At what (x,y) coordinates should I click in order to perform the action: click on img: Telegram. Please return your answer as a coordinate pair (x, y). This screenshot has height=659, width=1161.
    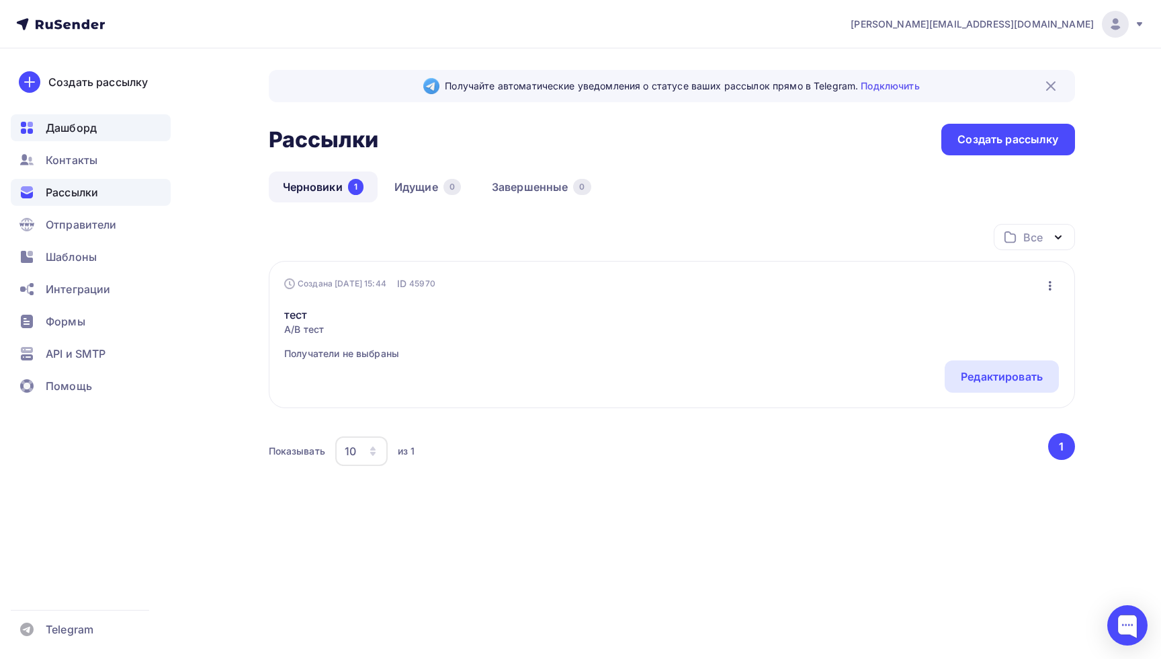
    Looking at the image, I should click on (431, 86).